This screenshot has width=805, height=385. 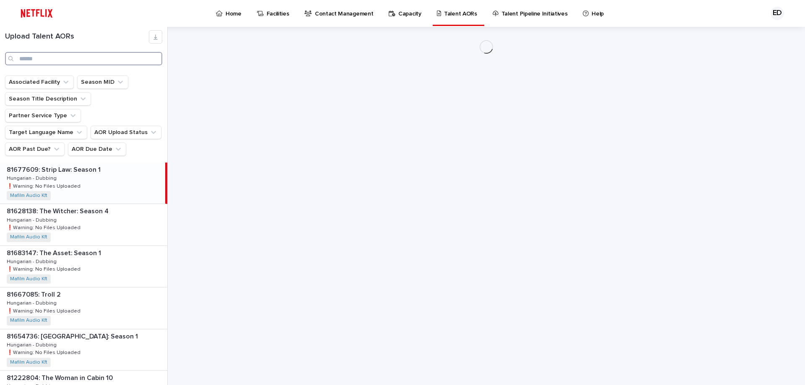 What do you see at coordinates (46, 132) in the screenshot?
I see `button: Target Language Name` at bounding box center [46, 132].